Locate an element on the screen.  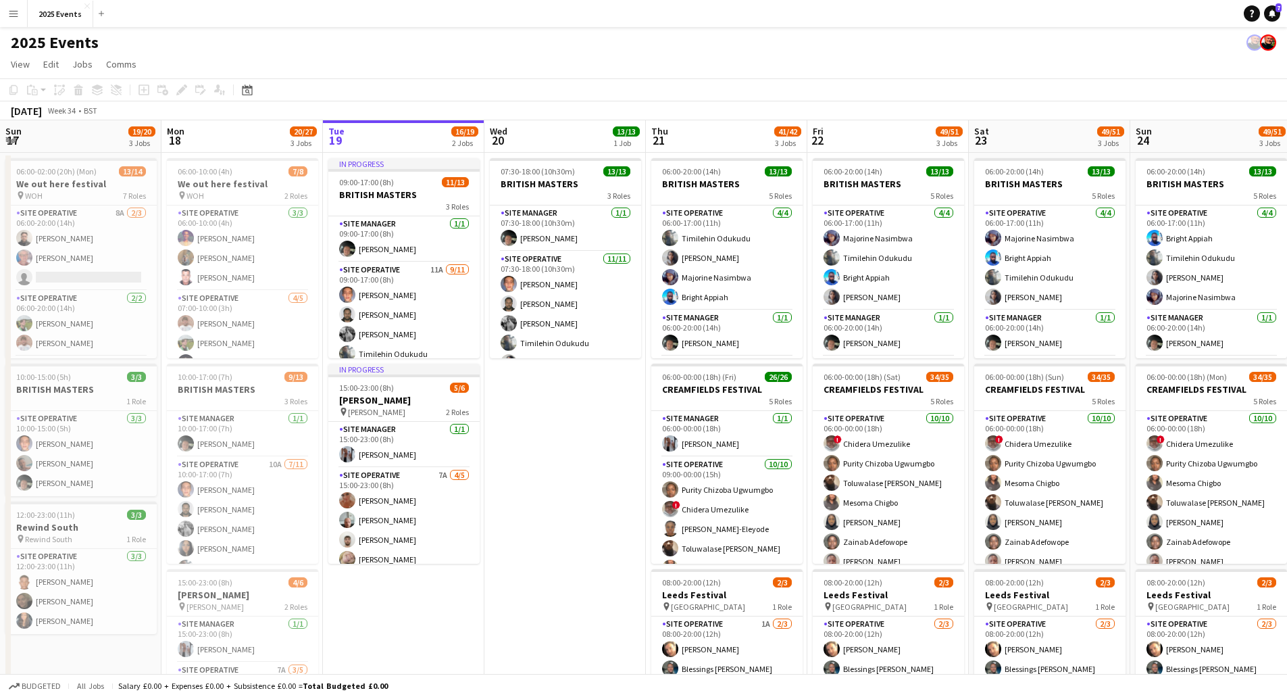
span: 15:00-23:00 (8h) is located at coordinates (366, 387).